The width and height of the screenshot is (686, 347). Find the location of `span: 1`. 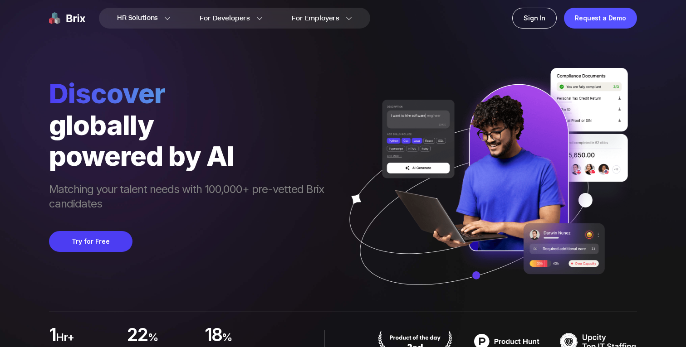

span: 1 is located at coordinates (52, 336).